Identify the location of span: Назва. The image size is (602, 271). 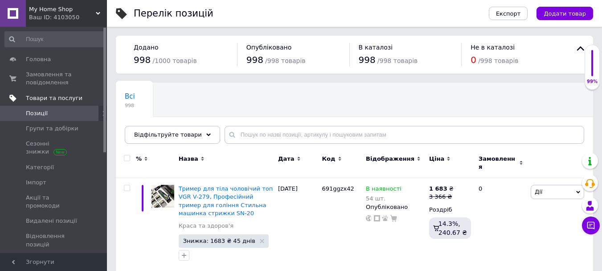
(189, 159).